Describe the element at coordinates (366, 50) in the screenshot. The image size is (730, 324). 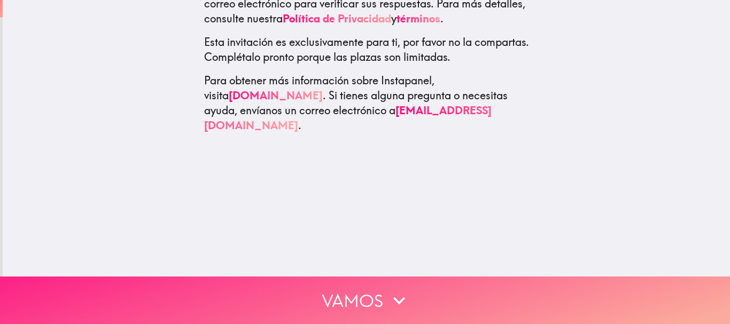
I see `p: Esta invitación es exclusivamente para ti, por favor no la compartas. Complétalo pronto porque la...` at that location.